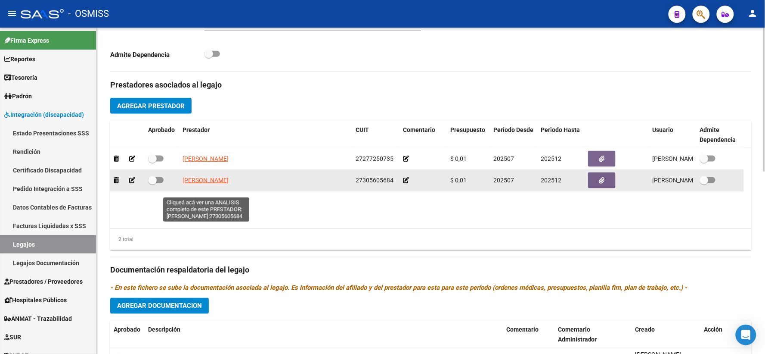 The height and width of the screenshot is (354, 765). I want to click on span: Acción, so click(714, 329).